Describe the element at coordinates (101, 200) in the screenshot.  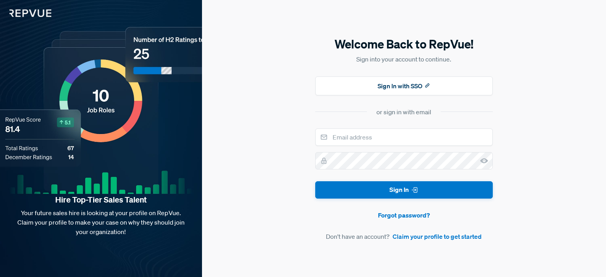
I see `strong: Hire Top-Tier Sales Talent` at that location.